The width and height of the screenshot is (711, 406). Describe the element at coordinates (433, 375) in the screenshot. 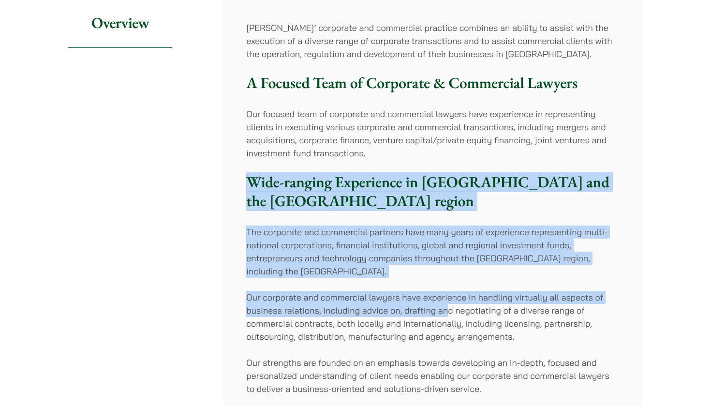

I see `p: Our strengths are founded on an emphasis towards developing an in-depth, focused and personalized...` at that location.